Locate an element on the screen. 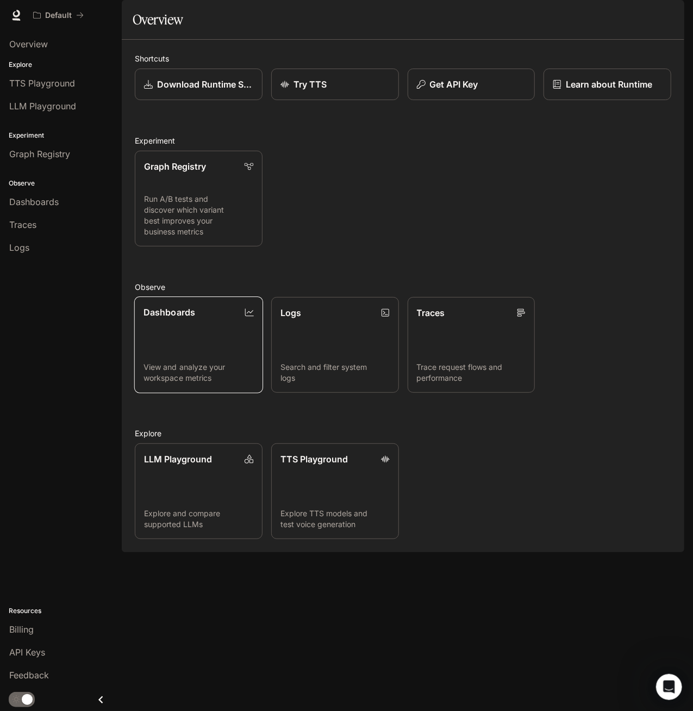  p: Traces is located at coordinates (431, 313).